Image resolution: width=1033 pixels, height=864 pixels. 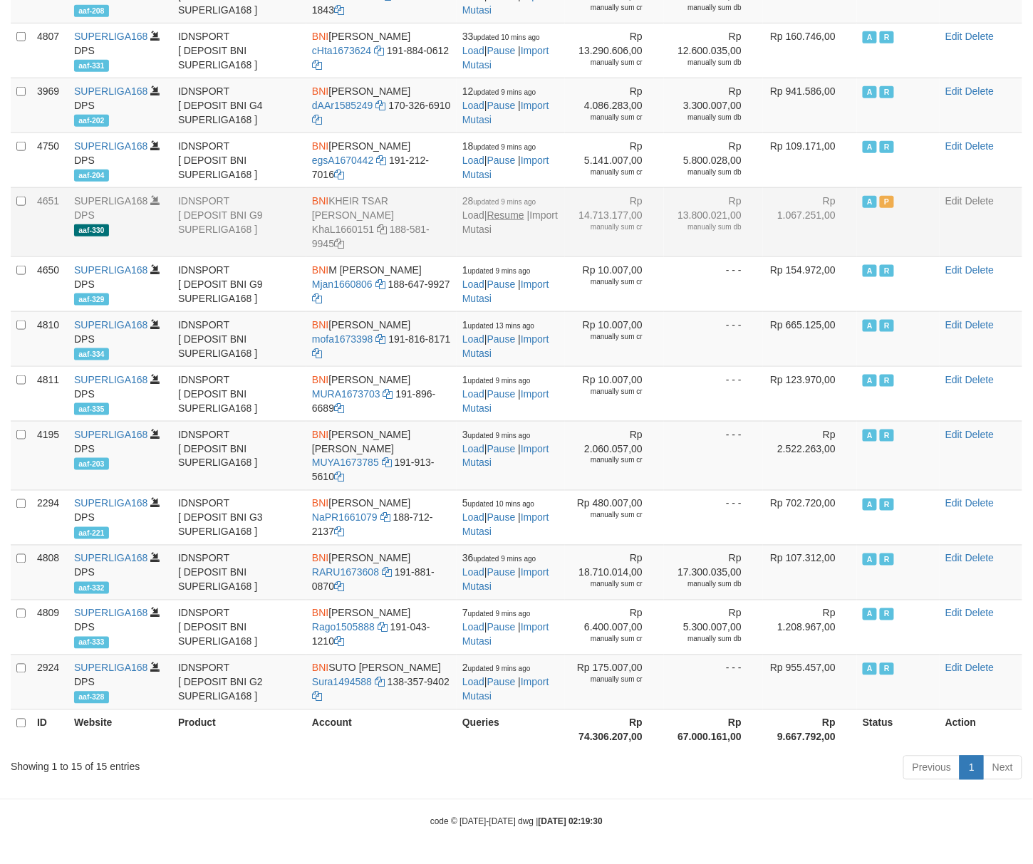 I want to click on td: IDNSPORT [ DEPOSIT BNI G4 SUPERLIGA168 ], so click(x=239, y=105).